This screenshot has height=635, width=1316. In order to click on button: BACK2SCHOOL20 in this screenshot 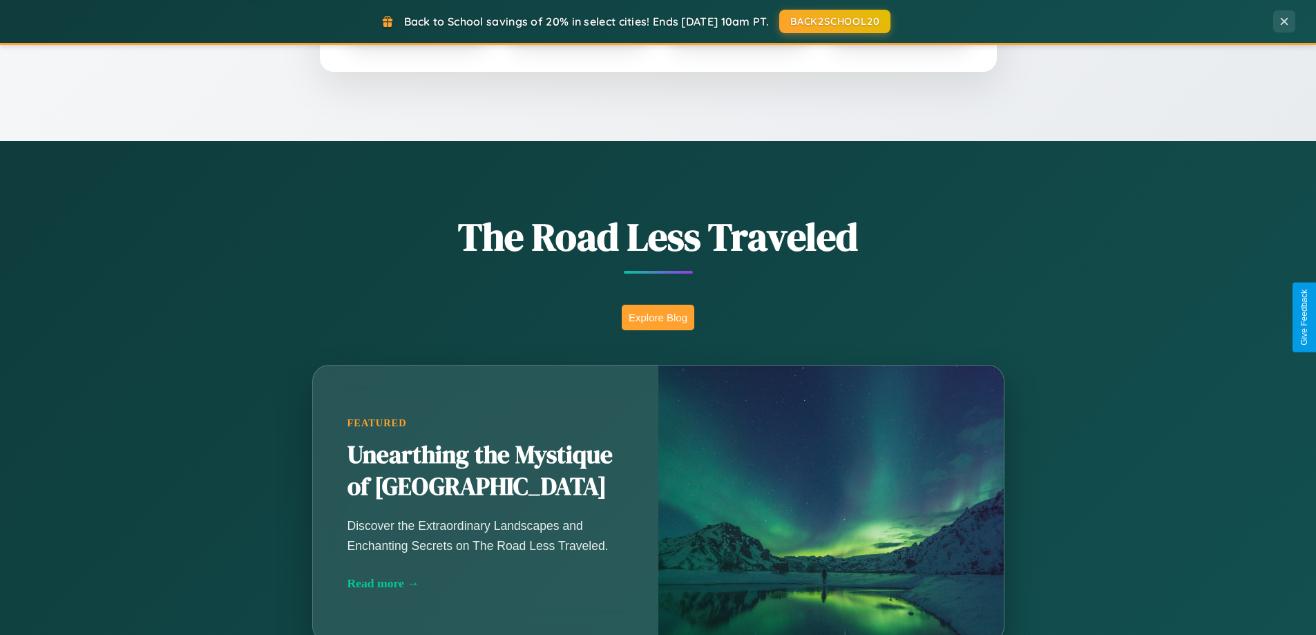, I will do `click(835, 21)`.